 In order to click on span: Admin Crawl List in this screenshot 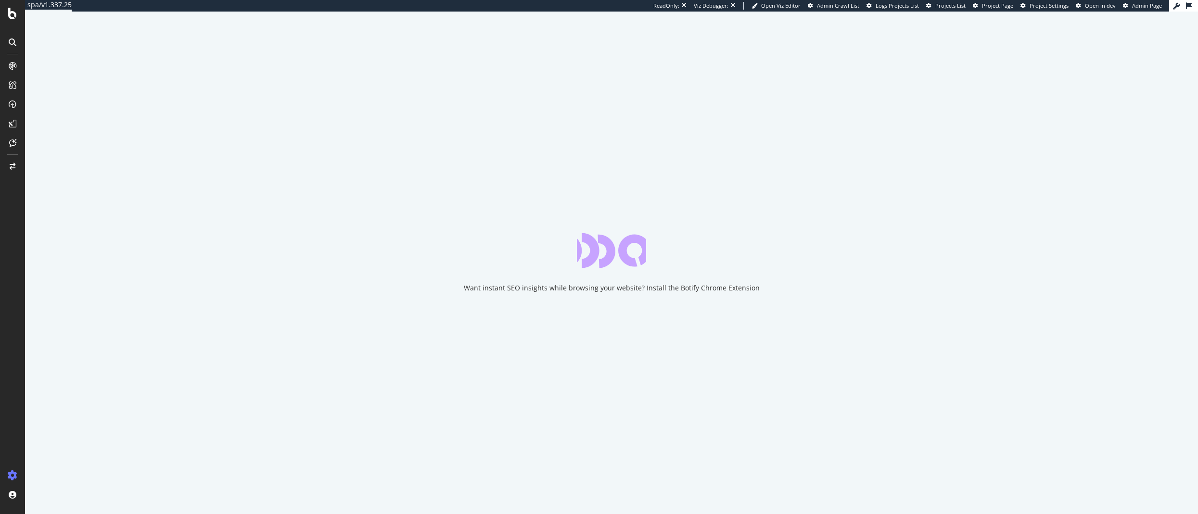, I will do `click(838, 5)`.